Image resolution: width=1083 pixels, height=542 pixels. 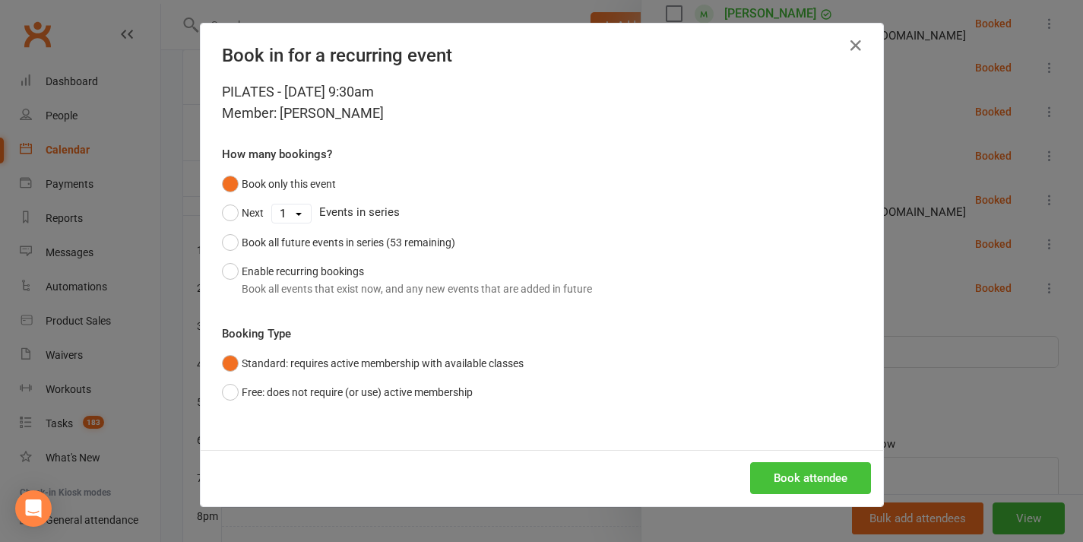 I want to click on button: Enable recurring bookingsBook all events that exist now, and any new events that are added in future, so click(x=406, y=280).